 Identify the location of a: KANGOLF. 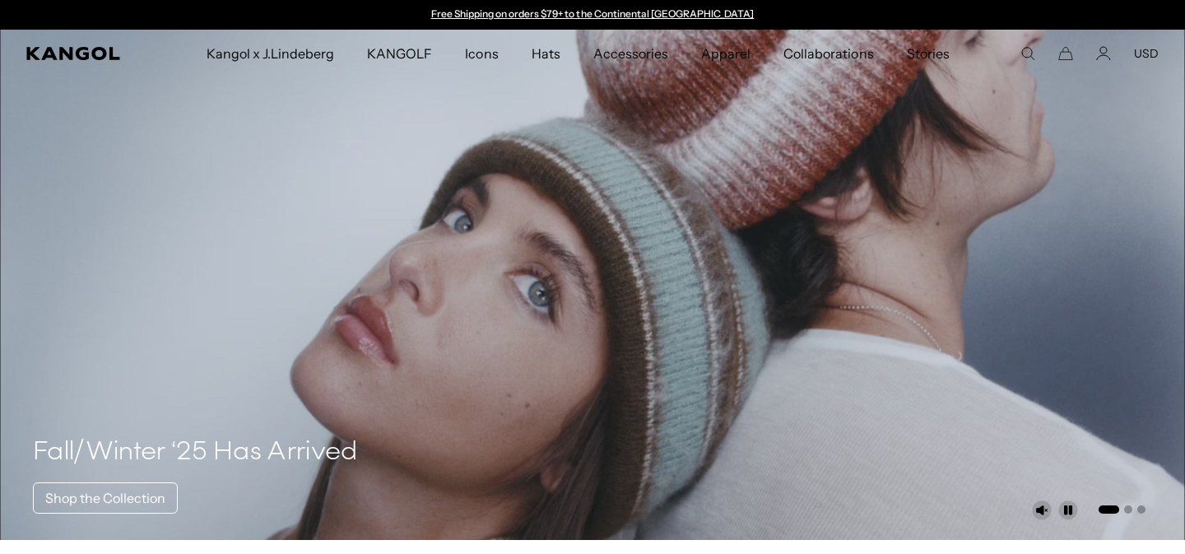
(399, 53).